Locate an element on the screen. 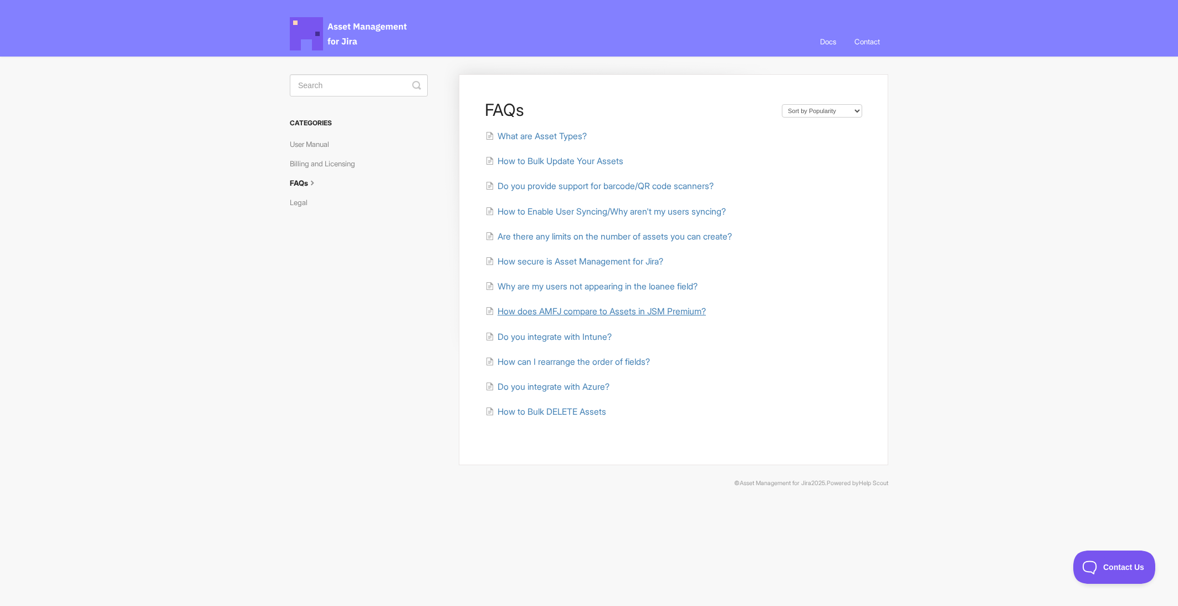 The image size is (1178, 606). span: Powered by is located at coordinates (857, 483).